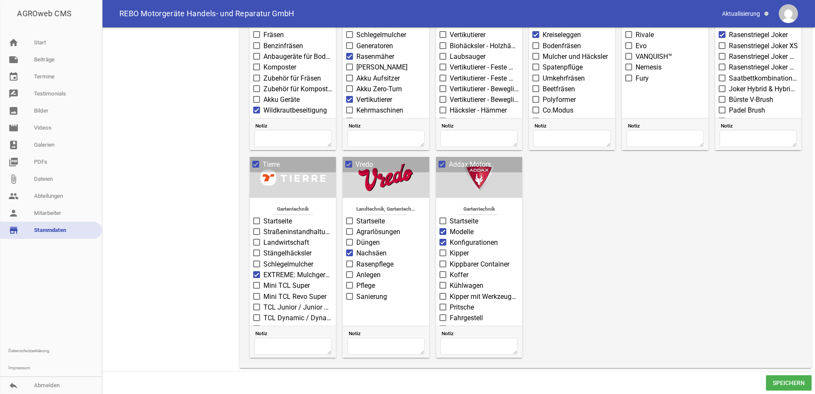 The height and width of the screenshot is (394, 815). I want to click on span: TCL Pro 230, so click(282, 329).